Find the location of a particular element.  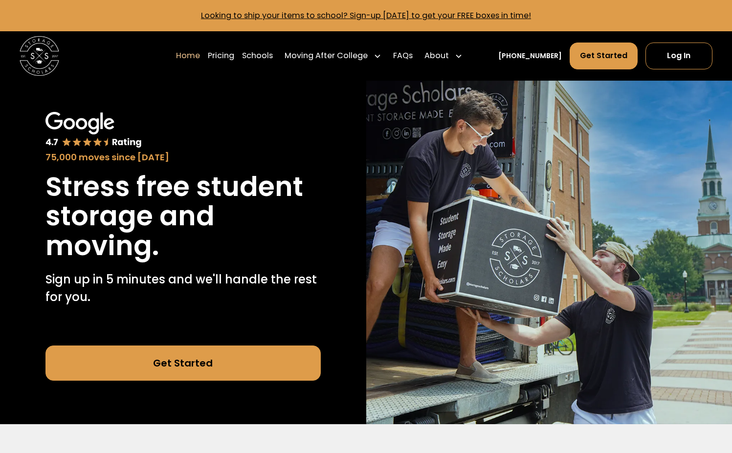

a: Home is located at coordinates (188, 56).